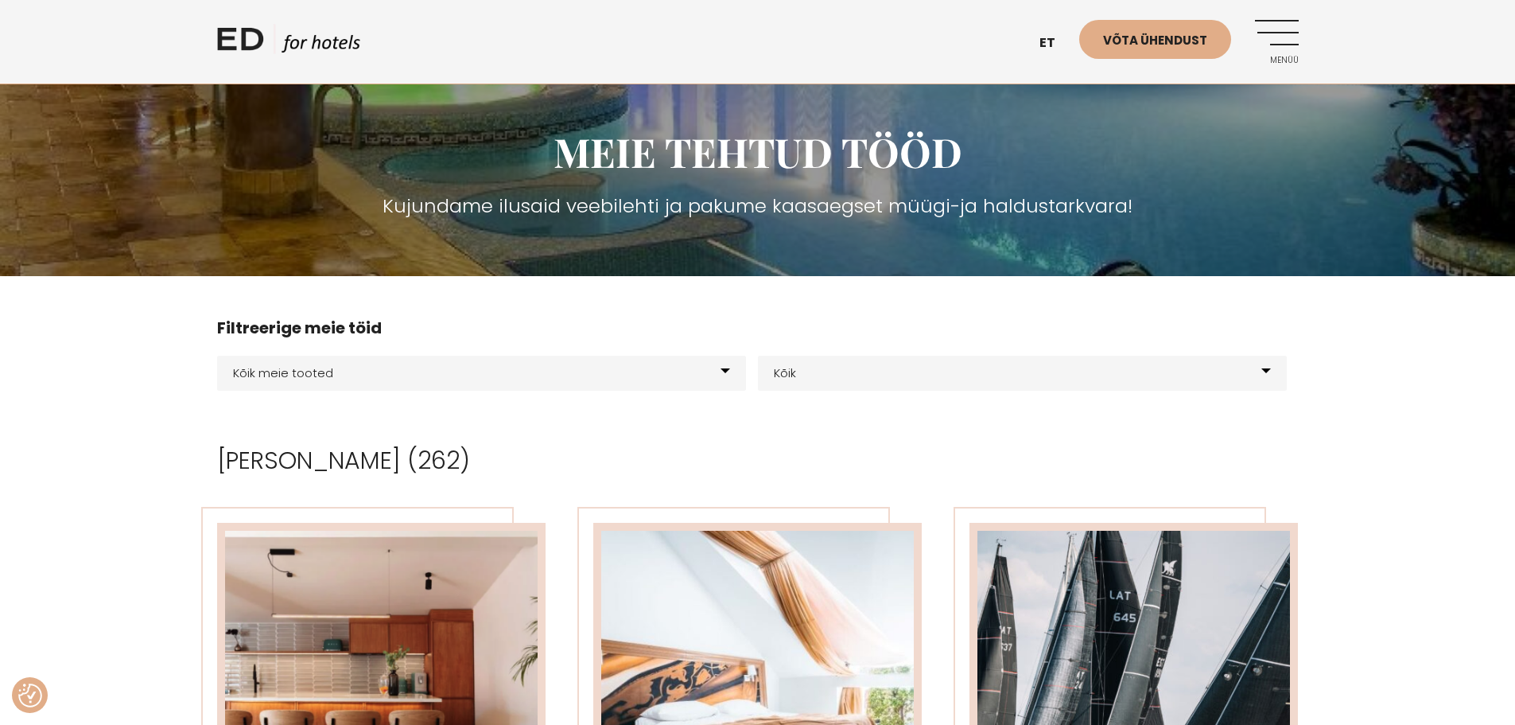 The image size is (1515, 725). I want to click on a: ED HOTELS, so click(289, 44).